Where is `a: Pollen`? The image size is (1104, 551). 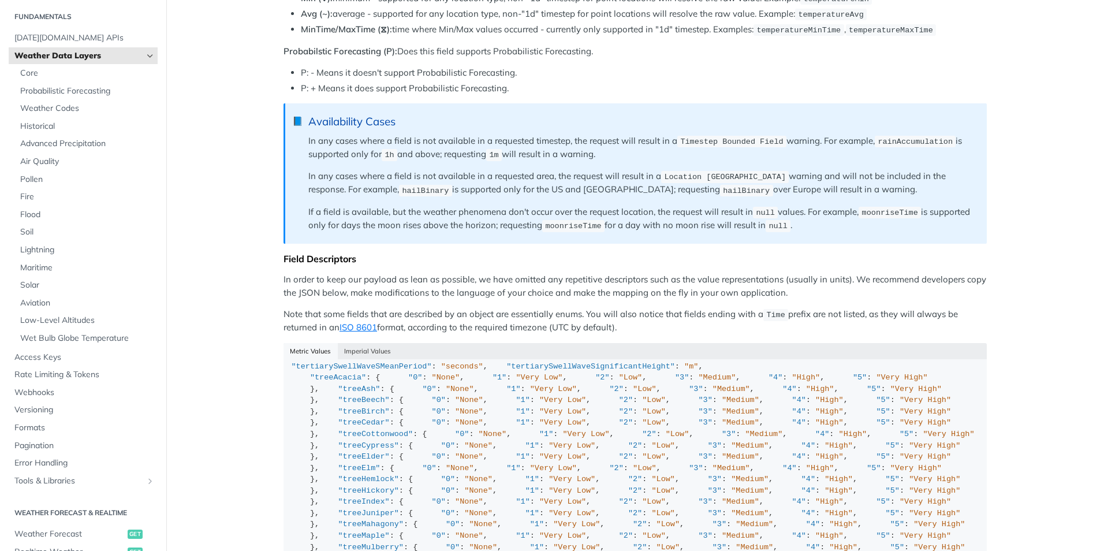 a: Pollen is located at coordinates (86, 180).